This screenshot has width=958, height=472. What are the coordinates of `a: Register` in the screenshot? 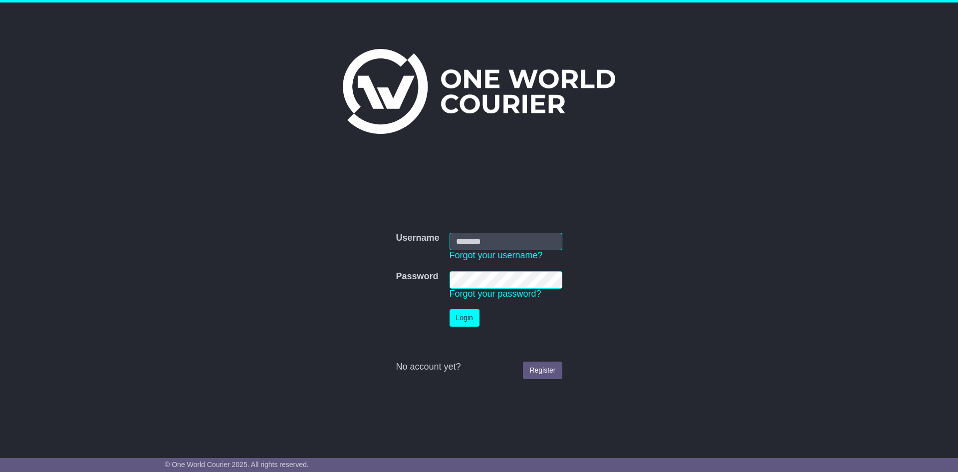 It's located at (543, 370).